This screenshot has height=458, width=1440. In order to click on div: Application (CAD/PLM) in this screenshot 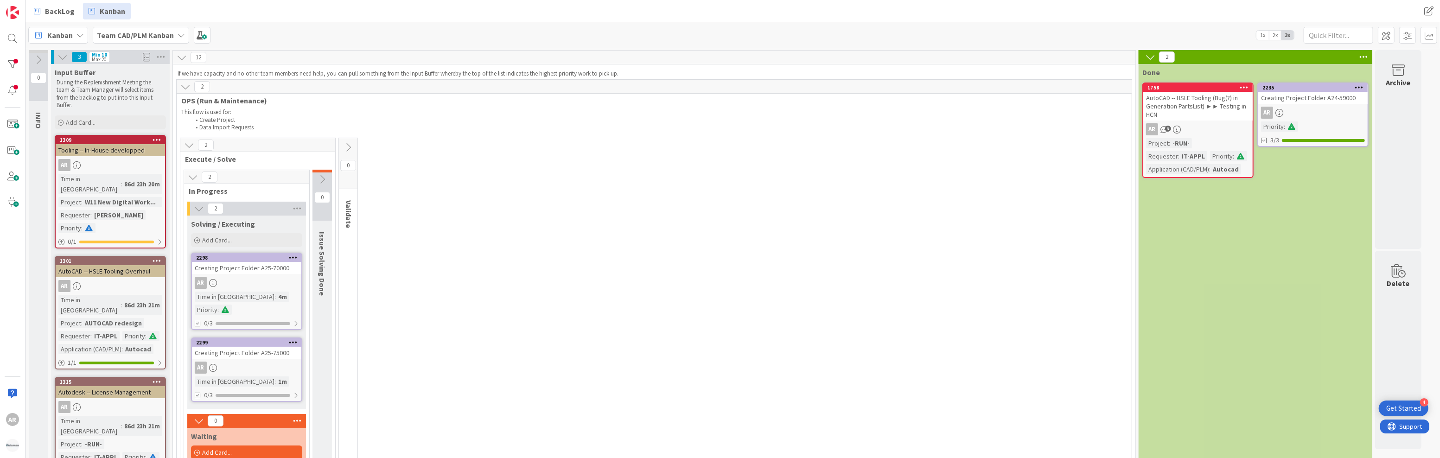, I will do `click(90, 349)`.